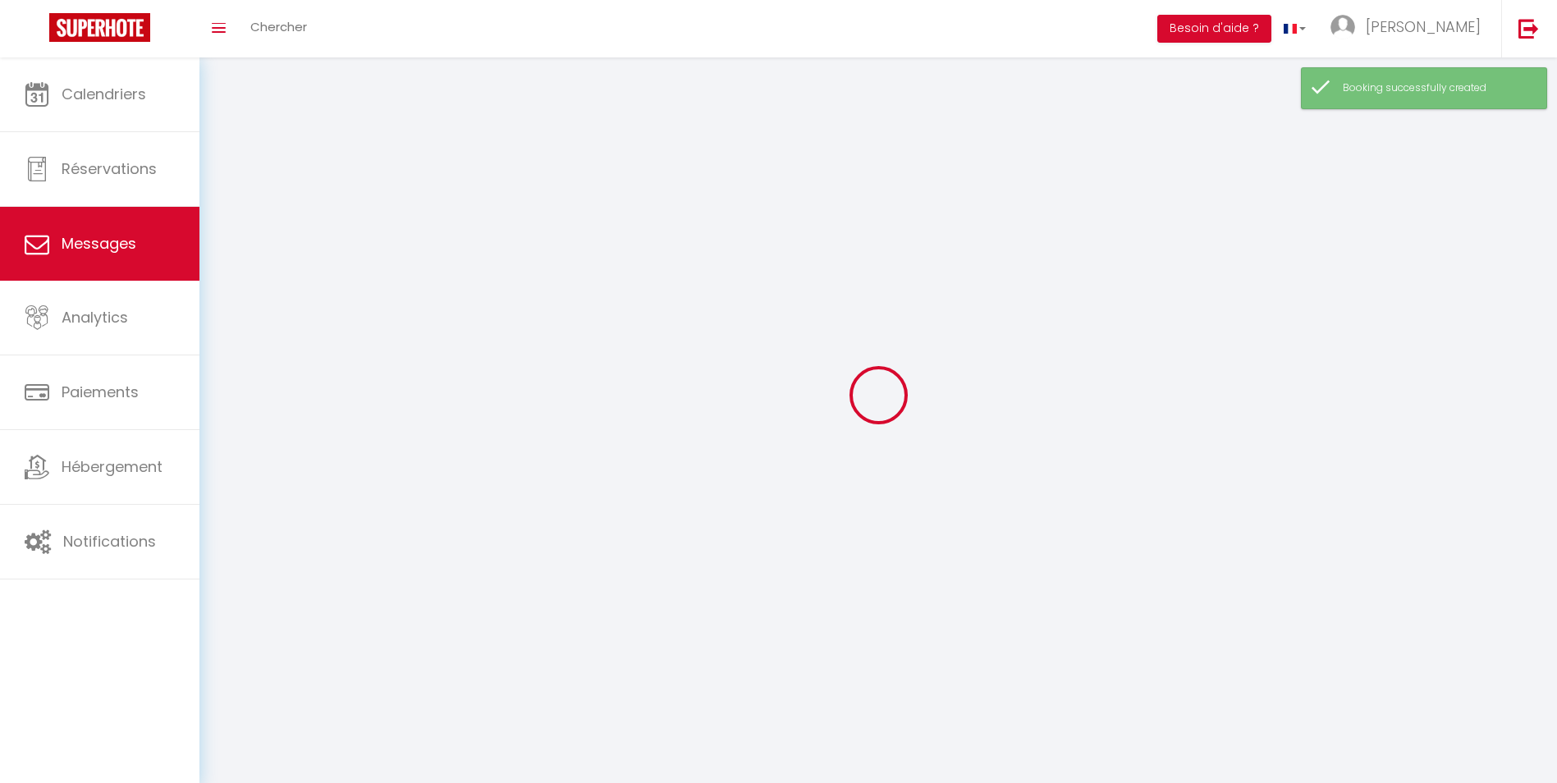 The height and width of the screenshot is (783, 1557). What do you see at coordinates (1214, 29) in the screenshot?
I see `button: Besoin d'aide ?` at bounding box center [1214, 29].